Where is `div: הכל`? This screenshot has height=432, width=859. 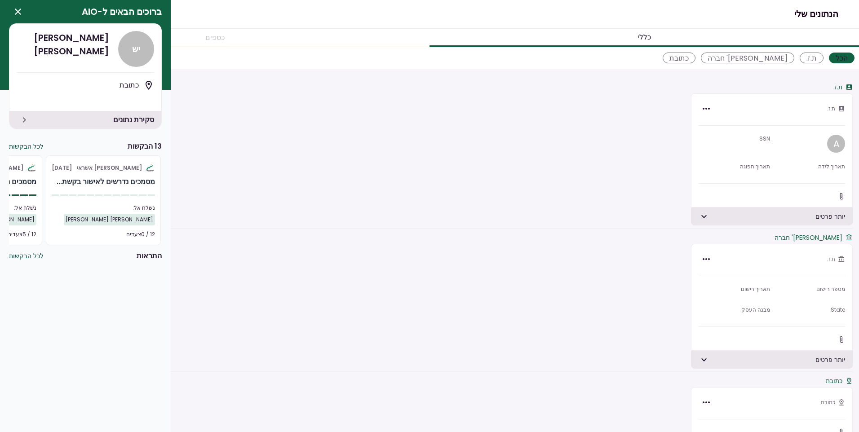
div: הכל is located at coordinates (842, 58).